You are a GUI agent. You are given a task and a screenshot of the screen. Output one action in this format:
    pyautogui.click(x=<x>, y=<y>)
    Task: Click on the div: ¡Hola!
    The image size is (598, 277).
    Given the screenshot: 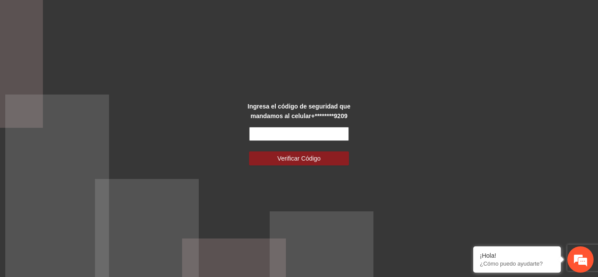 What is the action you would take?
    pyautogui.click(x=517, y=256)
    